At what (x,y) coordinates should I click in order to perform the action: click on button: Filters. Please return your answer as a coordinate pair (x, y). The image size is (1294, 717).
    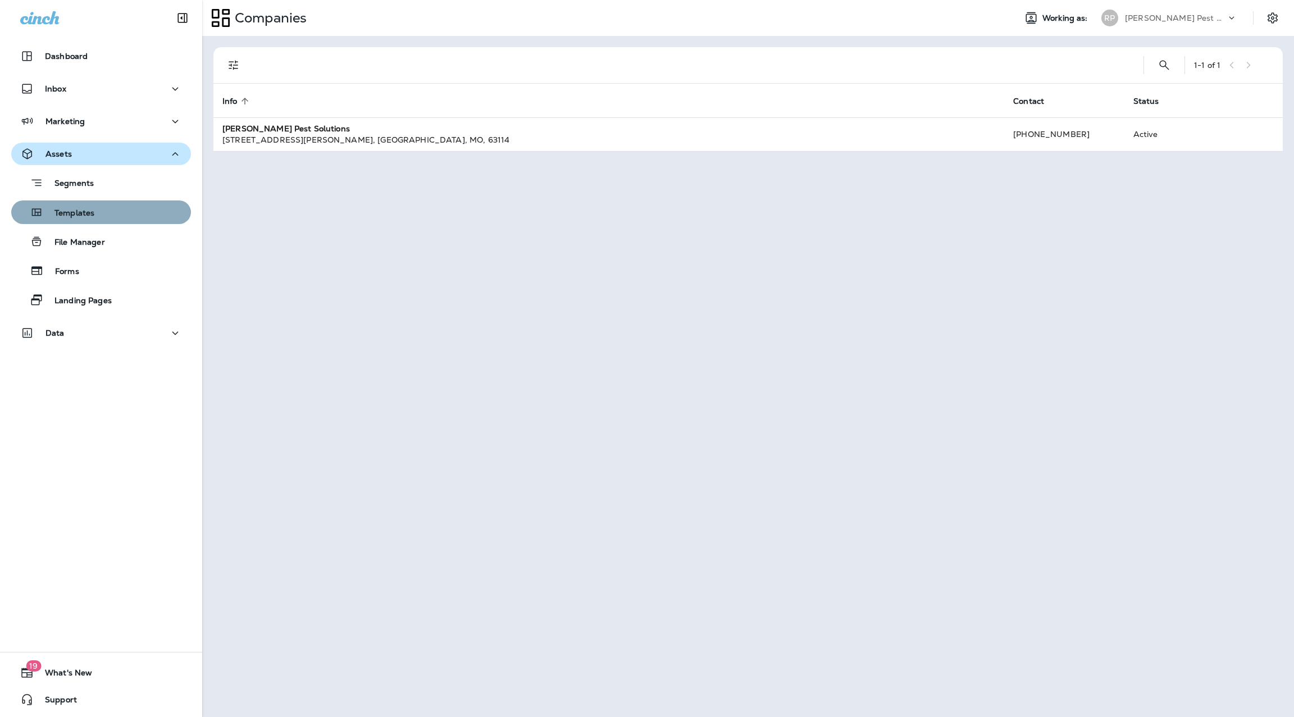
    Looking at the image, I should click on (234, 65).